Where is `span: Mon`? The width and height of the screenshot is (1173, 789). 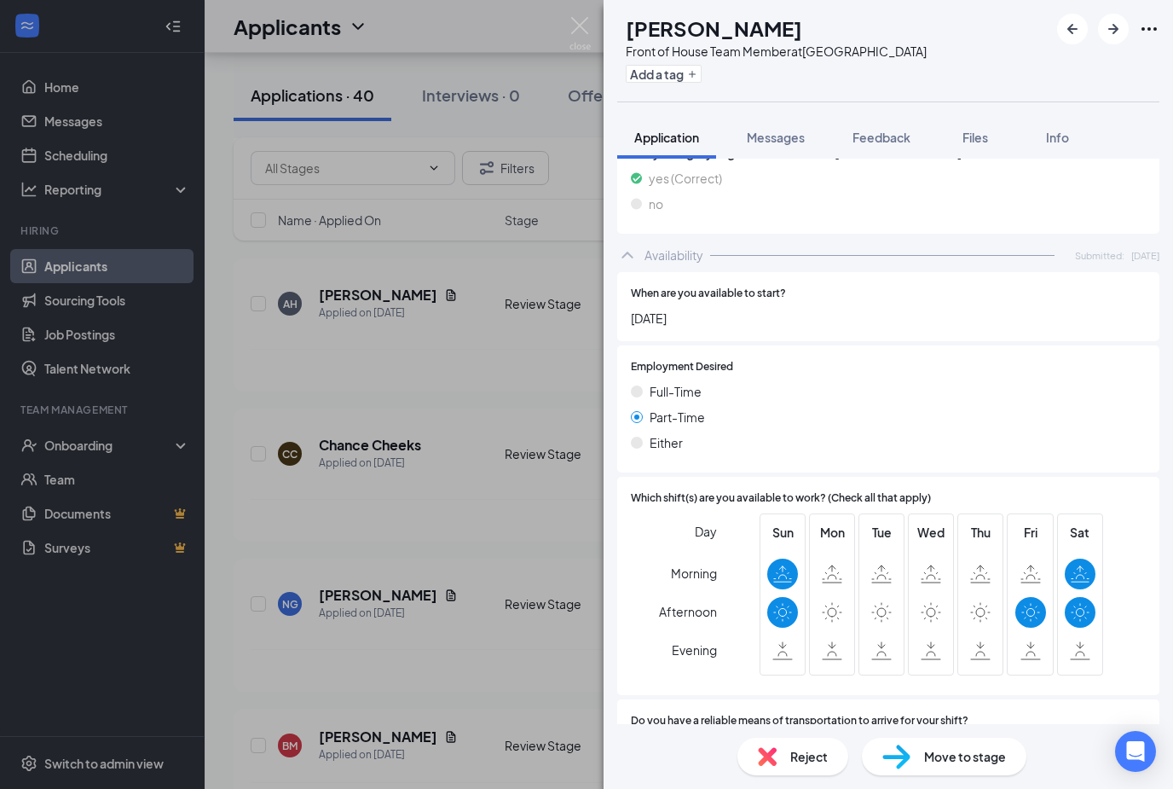 span: Mon is located at coordinates (832, 532).